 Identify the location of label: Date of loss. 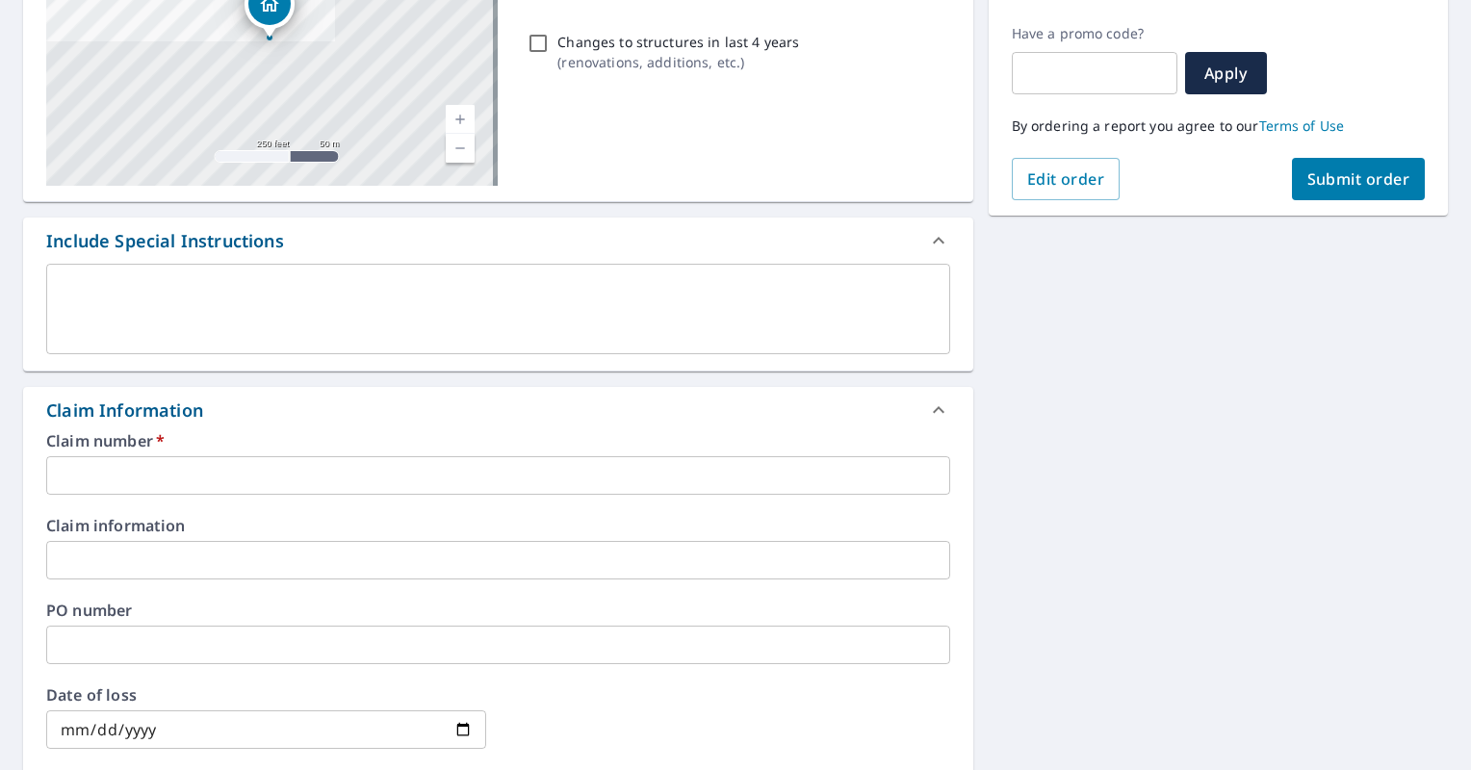
(266, 695).